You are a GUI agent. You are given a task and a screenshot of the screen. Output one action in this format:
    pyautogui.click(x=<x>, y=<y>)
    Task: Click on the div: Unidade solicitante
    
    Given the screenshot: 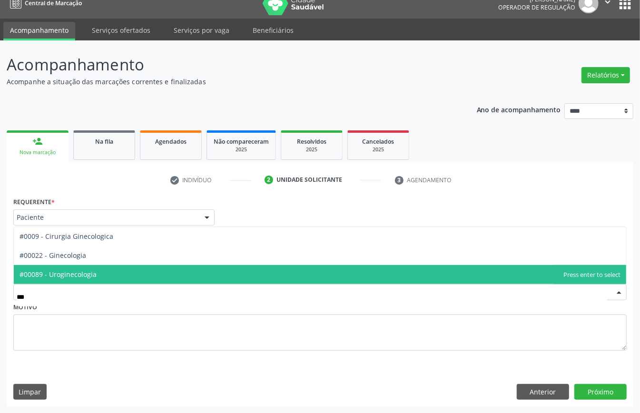 What is the action you would take?
    pyautogui.click(x=309, y=180)
    